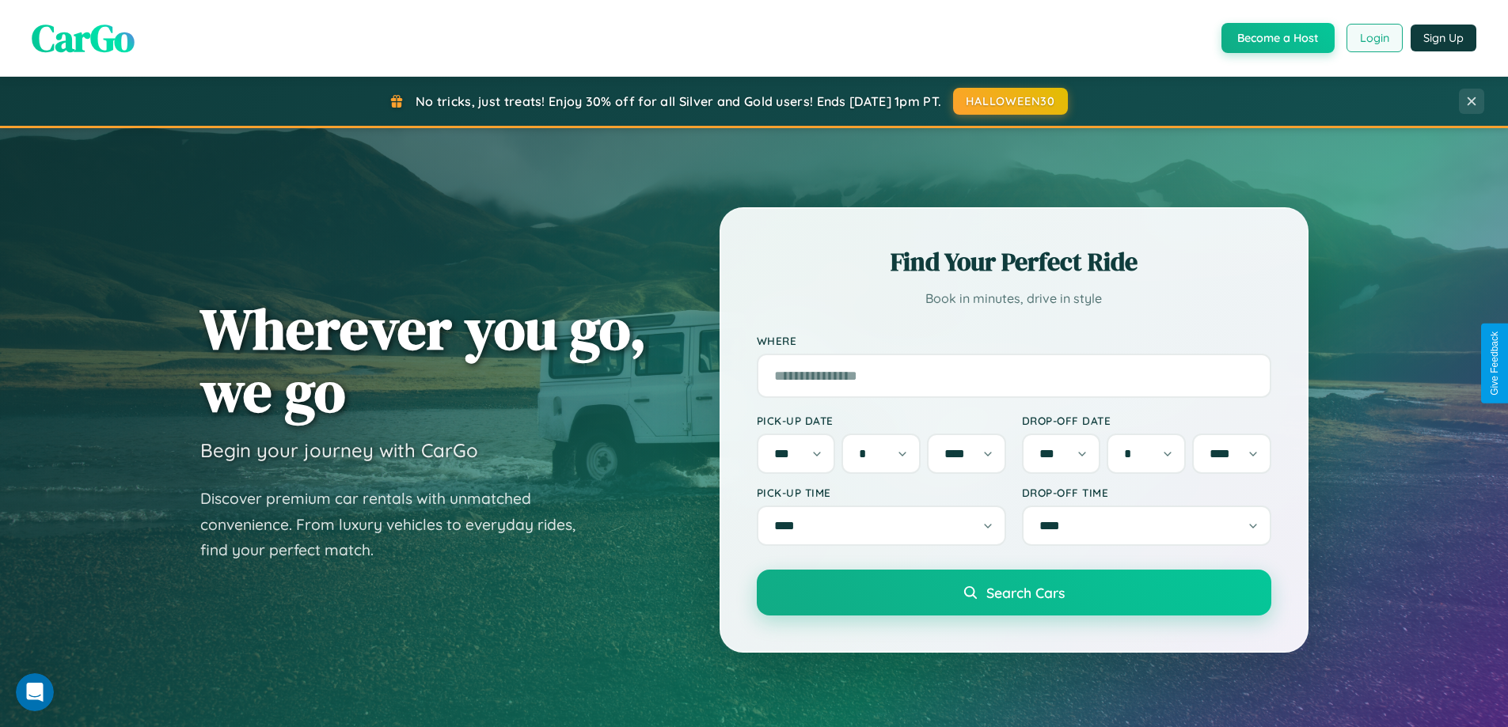 The image size is (1508, 727). Describe the element at coordinates (1014, 593) in the screenshot. I see `button: Search Cars` at that location.